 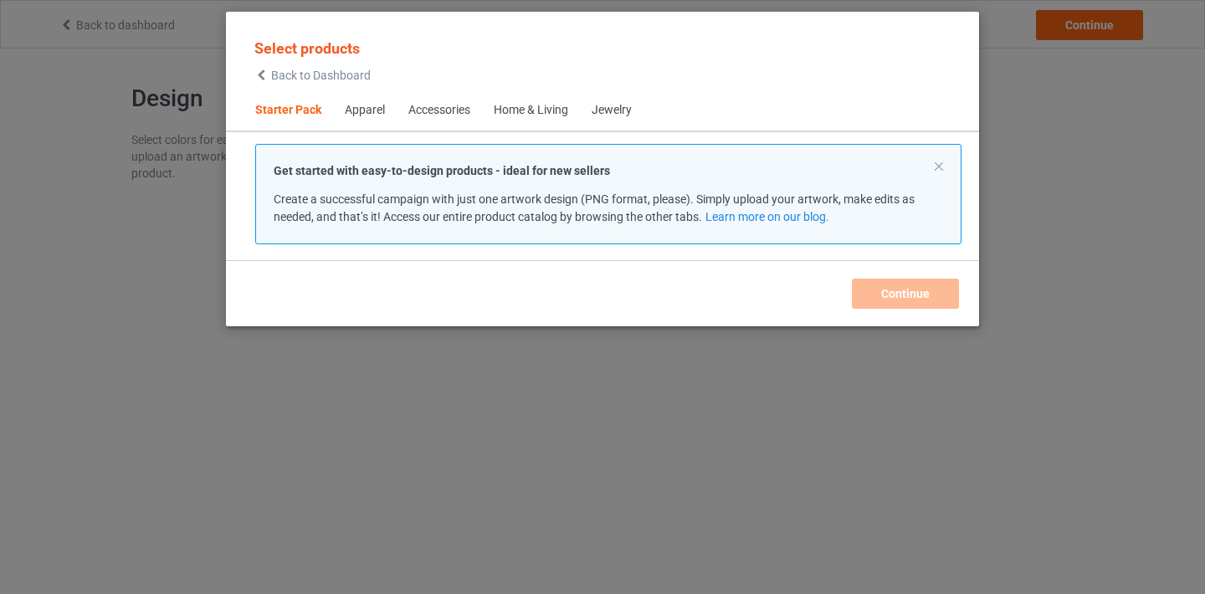 What do you see at coordinates (288, 110) in the screenshot?
I see `span: Starter Pack` at bounding box center [288, 110].